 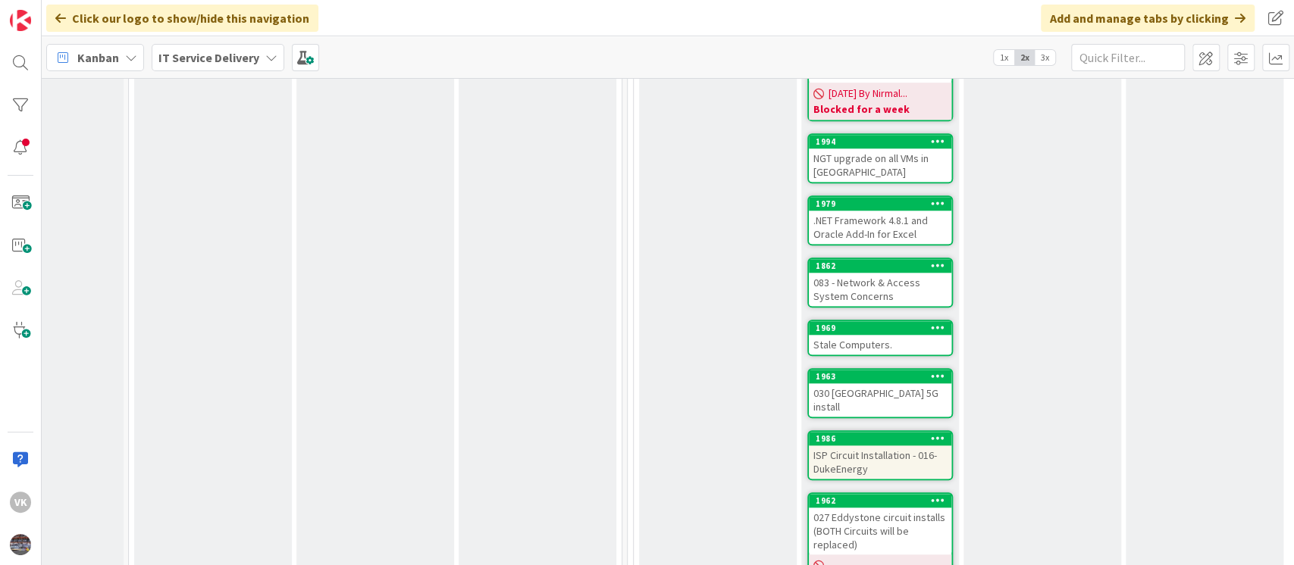 What do you see at coordinates (98, 58) in the screenshot?
I see `span: Kanban` at bounding box center [98, 58].